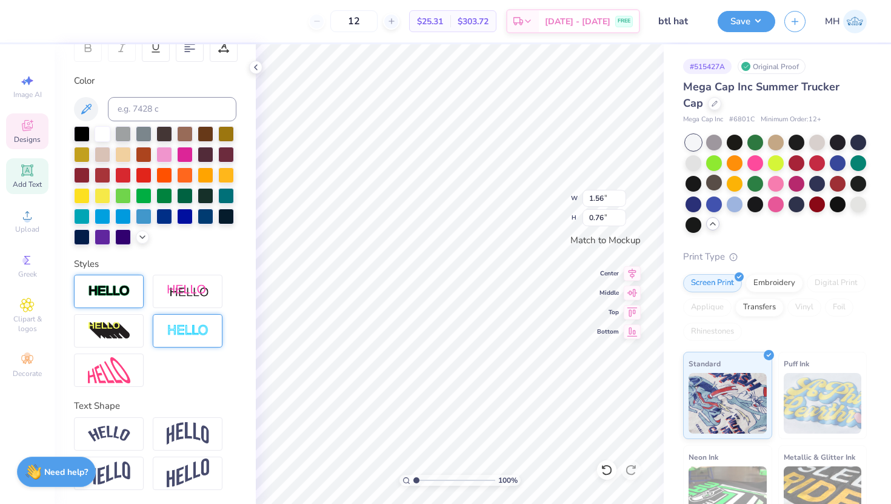  What do you see at coordinates (27, 139) in the screenshot?
I see `span: Designs` at bounding box center [27, 139].